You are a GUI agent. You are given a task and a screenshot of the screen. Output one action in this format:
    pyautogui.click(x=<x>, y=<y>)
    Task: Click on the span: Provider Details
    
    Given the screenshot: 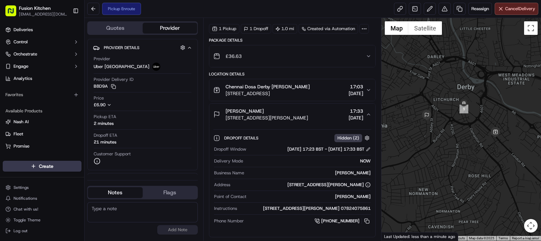 What is the action you would take?
    pyautogui.click(x=121, y=48)
    